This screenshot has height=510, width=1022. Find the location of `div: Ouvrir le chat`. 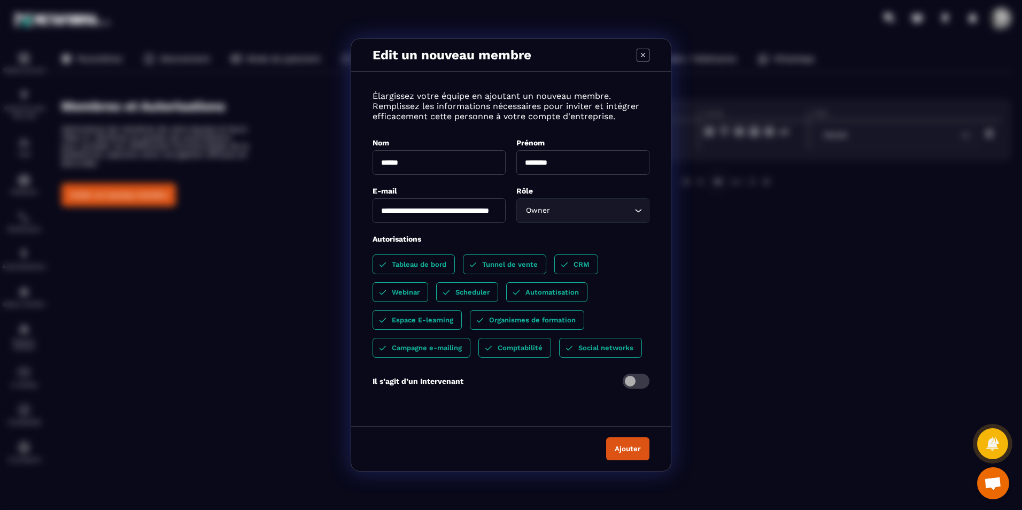

div: Ouvrir le chat is located at coordinates (993, 483).